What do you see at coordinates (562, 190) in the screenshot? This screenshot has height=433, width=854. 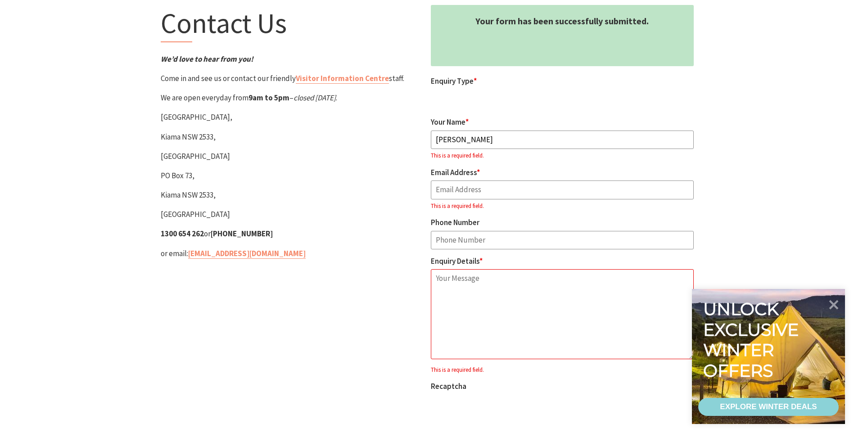 I see `input: Email Address` at bounding box center [562, 190].